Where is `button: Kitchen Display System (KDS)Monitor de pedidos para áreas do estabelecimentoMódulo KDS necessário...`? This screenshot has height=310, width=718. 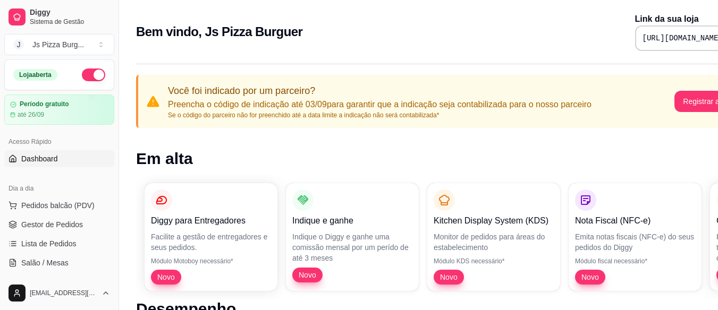
button: Kitchen Display System (KDS)Monitor de pedidos para áreas do estabelecimentoMódulo KDS necessário... is located at coordinates (493, 237).